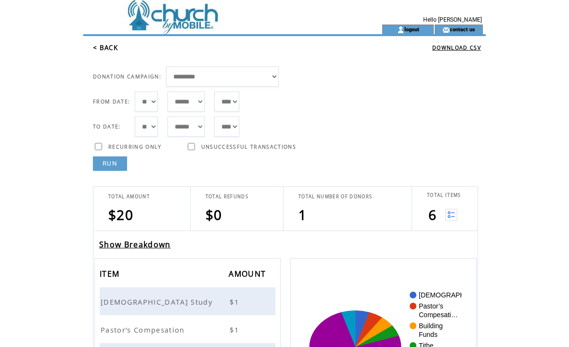 The image size is (569, 347). Describe the element at coordinates (111, 274) in the screenshot. I see `a: ITEM` at that location.